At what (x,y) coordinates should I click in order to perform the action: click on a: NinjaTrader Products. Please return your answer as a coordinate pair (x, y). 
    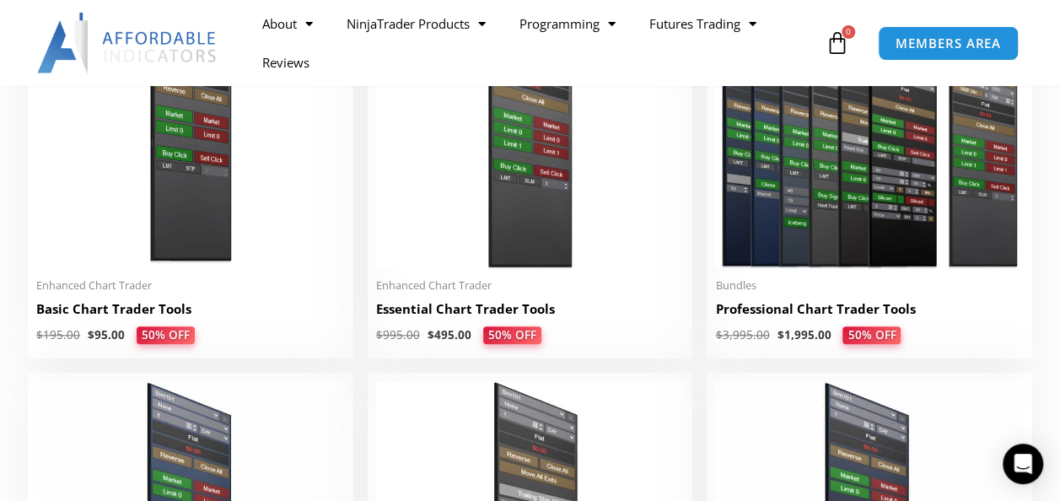
    Looking at the image, I should click on (416, 24).